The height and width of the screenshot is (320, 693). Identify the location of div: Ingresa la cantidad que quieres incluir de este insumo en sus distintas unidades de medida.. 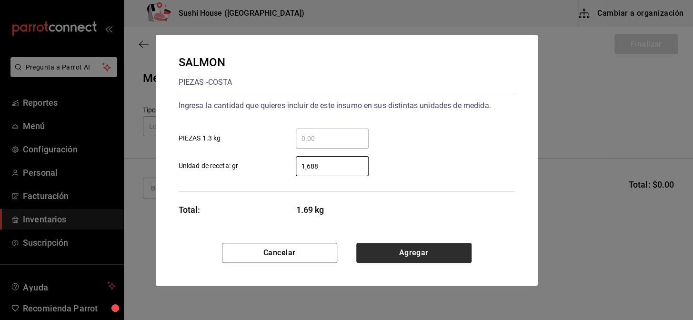
(347, 106).